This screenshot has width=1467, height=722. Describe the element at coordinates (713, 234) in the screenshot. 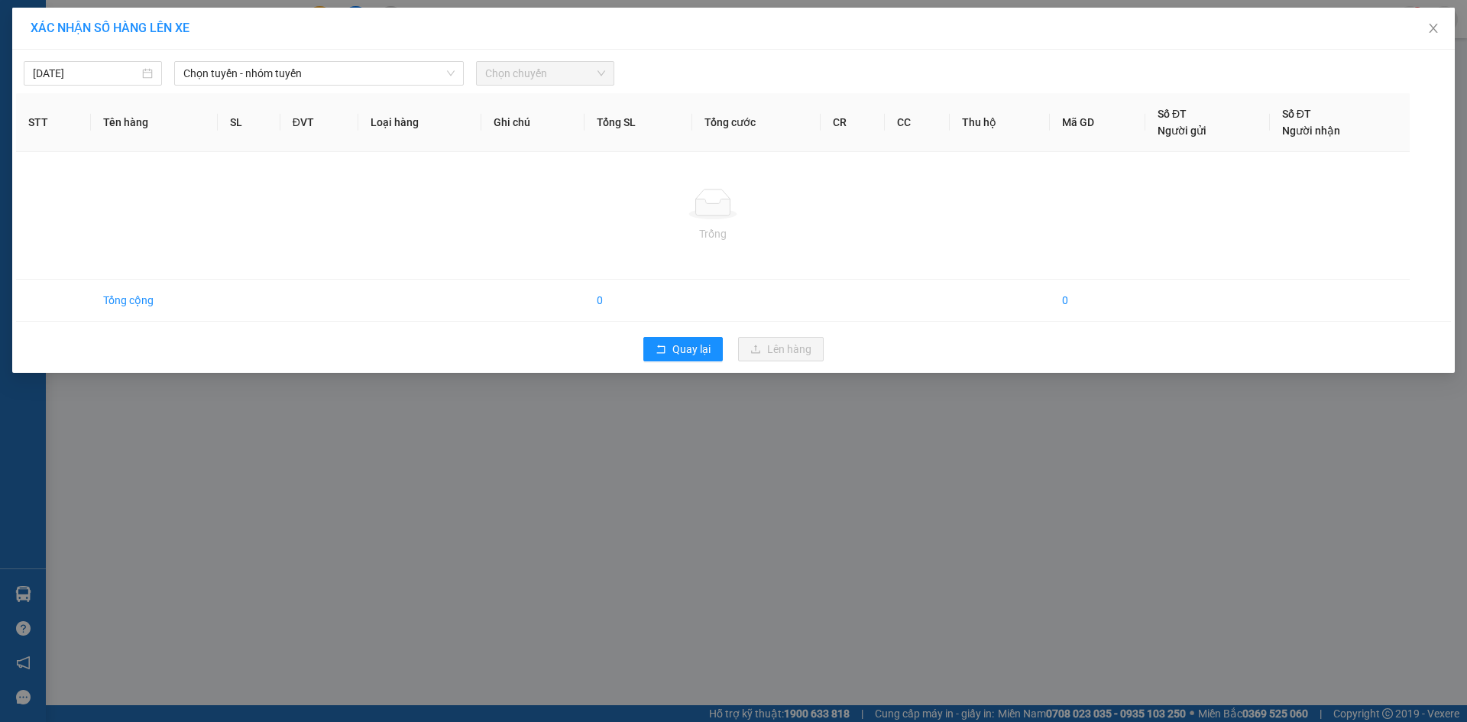

I see `div: Trống` at that location.